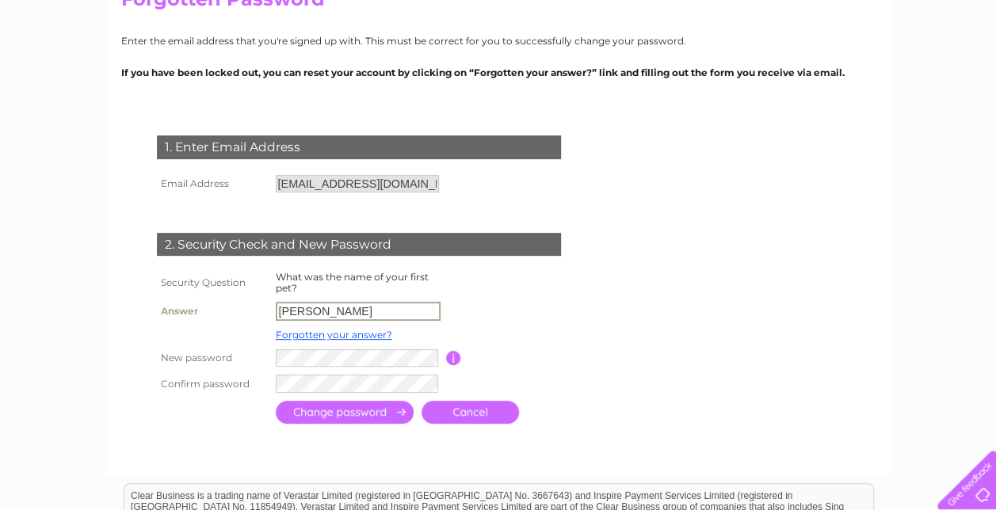 The height and width of the screenshot is (510, 996). Describe the element at coordinates (359, 147) in the screenshot. I see `div: 1. Enter Email Address` at that location.